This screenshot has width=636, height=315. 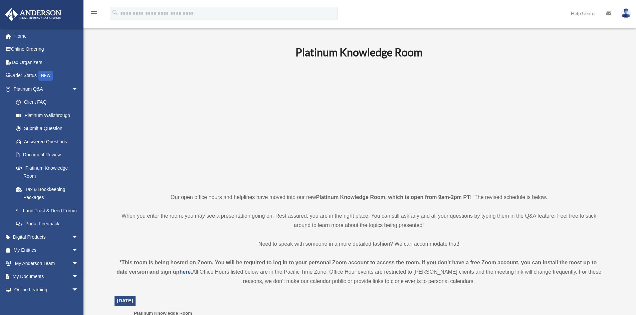 I want to click on a: My Entitiesarrow_drop_down, so click(x=46, y=251).